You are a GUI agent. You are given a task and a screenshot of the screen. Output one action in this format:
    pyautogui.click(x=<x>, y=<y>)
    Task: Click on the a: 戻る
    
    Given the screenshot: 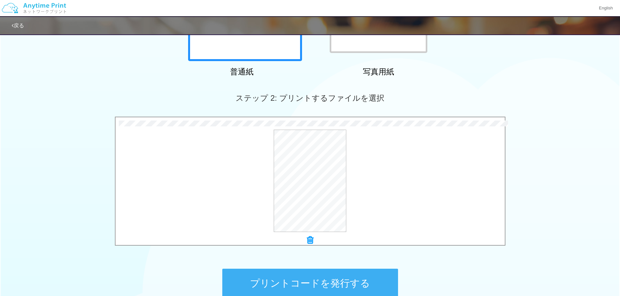 What is the action you would take?
    pyautogui.click(x=18, y=25)
    